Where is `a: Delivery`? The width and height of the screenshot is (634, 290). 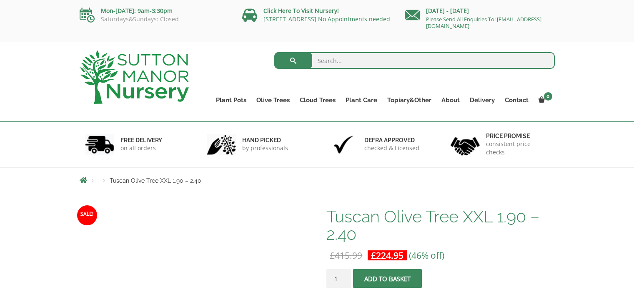 a: Delivery is located at coordinates (482, 100).